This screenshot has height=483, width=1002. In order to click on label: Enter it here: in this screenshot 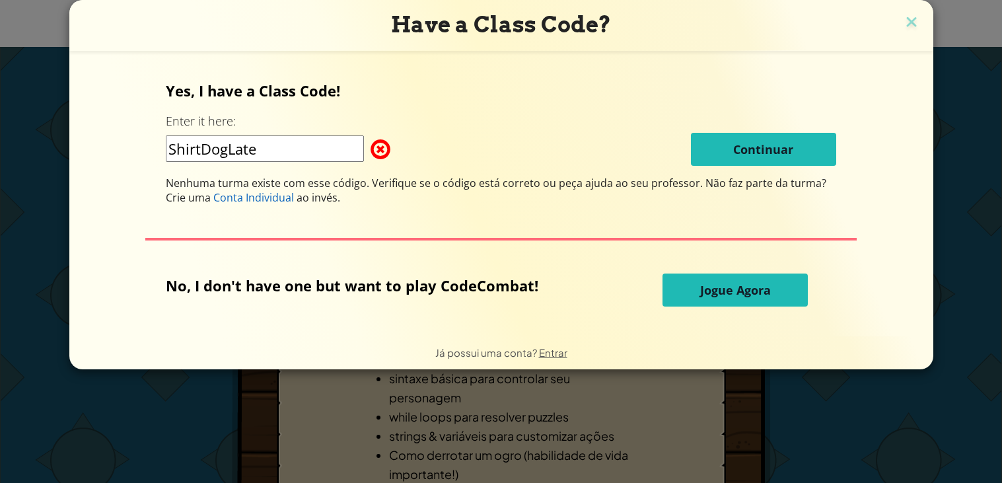, I will do `click(201, 121)`.